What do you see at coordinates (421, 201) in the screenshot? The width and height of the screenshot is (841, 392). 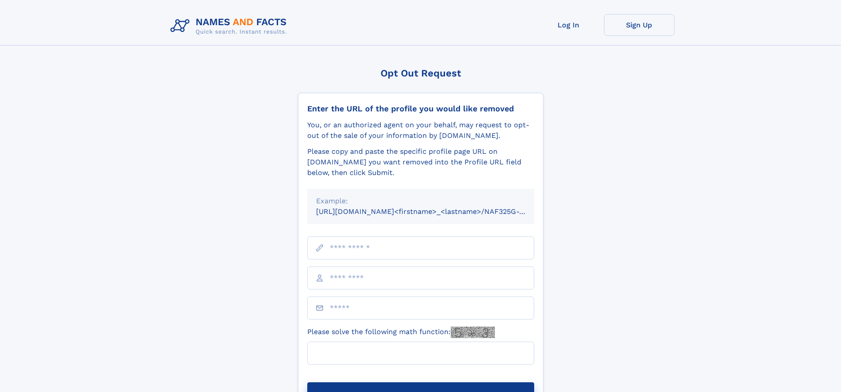 I see `div: Example:` at bounding box center [421, 201].